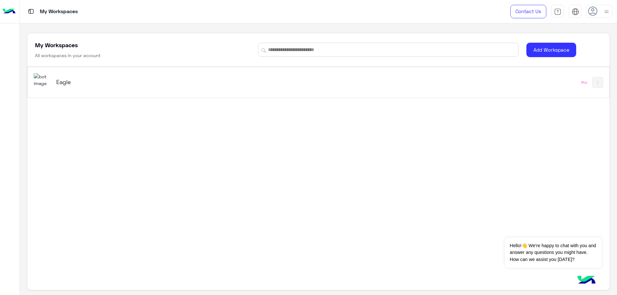 This screenshot has height=295, width=617. What do you see at coordinates (68, 56) in the screenshot?
I see `h6: All workspaces in your account` at bounding box center [68, 56].